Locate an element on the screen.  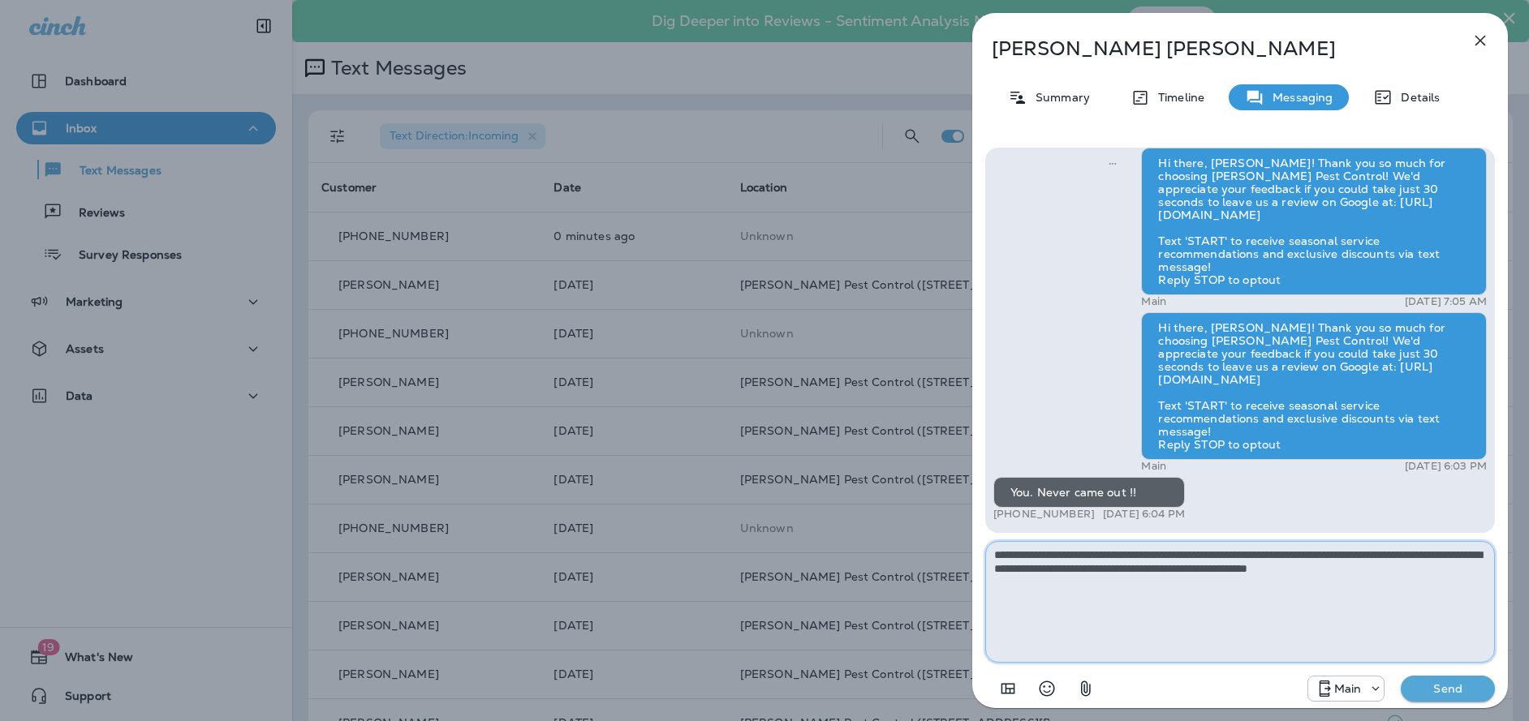
button: Select an emoji is located at coordinates (1047, 689).